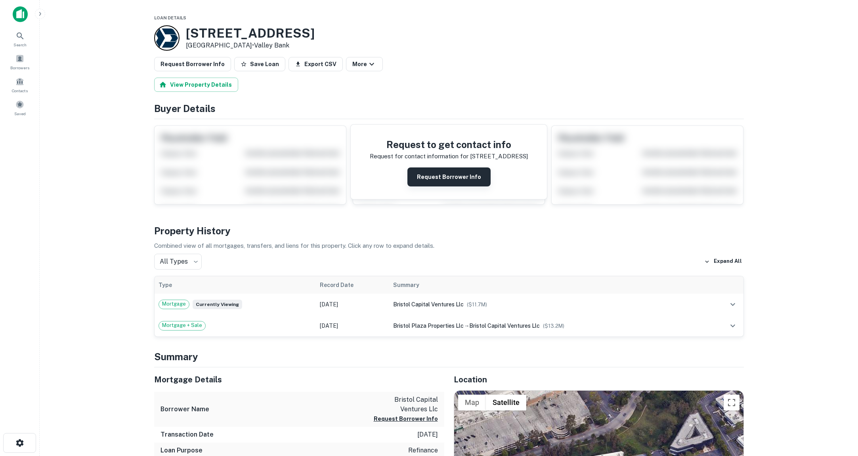 This screenshot has height=456, width=858. What do you see at coordinates (723, 262) in the screenshot?
I see `button: Expand All` at bounding box center [723, 262].